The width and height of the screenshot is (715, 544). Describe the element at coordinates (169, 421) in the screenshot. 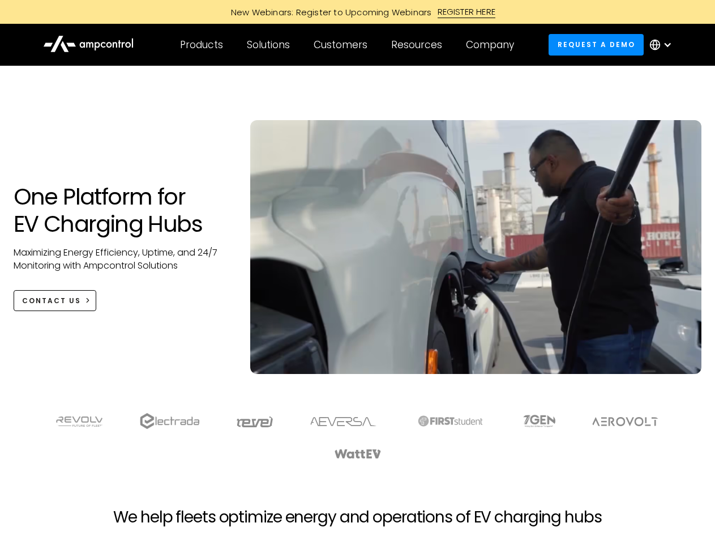

I see `img: electrada logo` at that location.